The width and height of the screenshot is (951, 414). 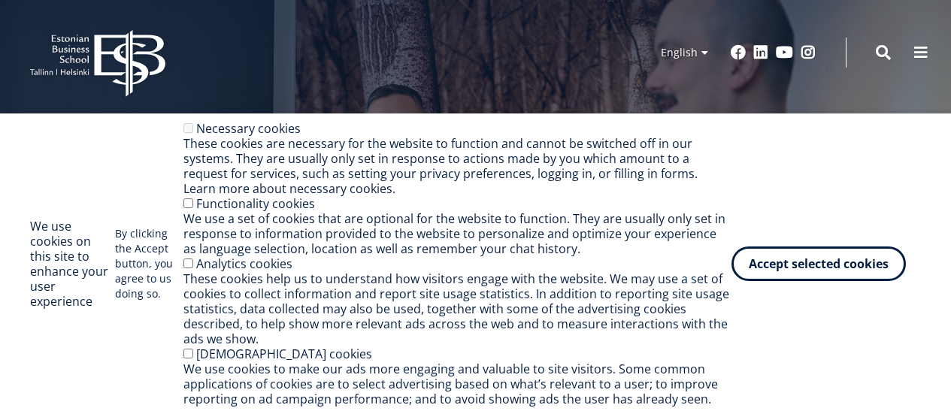 What do you see at coordinates (244, 264) in the screenshot?
I see `label: Analytics cookies` at bounding box center [244, 264].